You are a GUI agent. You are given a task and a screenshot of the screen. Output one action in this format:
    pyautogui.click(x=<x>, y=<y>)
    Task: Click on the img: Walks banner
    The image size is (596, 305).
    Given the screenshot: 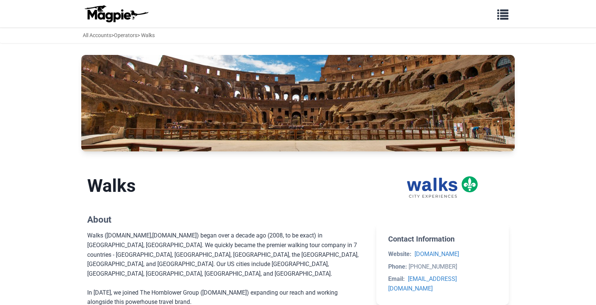 What is the action you would take?
    pyautogui.click(x=298, y=103)
    